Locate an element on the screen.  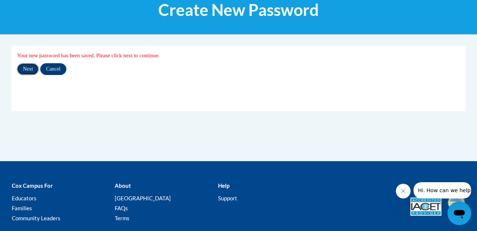
a: Educators is located at coordinates (24, 198).